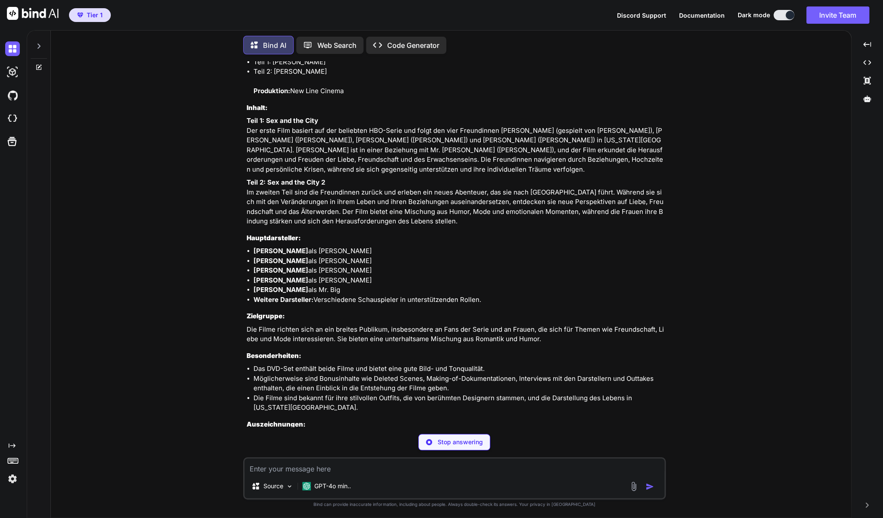 The height and width of the screenshot is (518, 883). What do you see at coordinates (459, 442) in the screenshot?
I see `p: Stop answering` at bounding box center [459, 442].